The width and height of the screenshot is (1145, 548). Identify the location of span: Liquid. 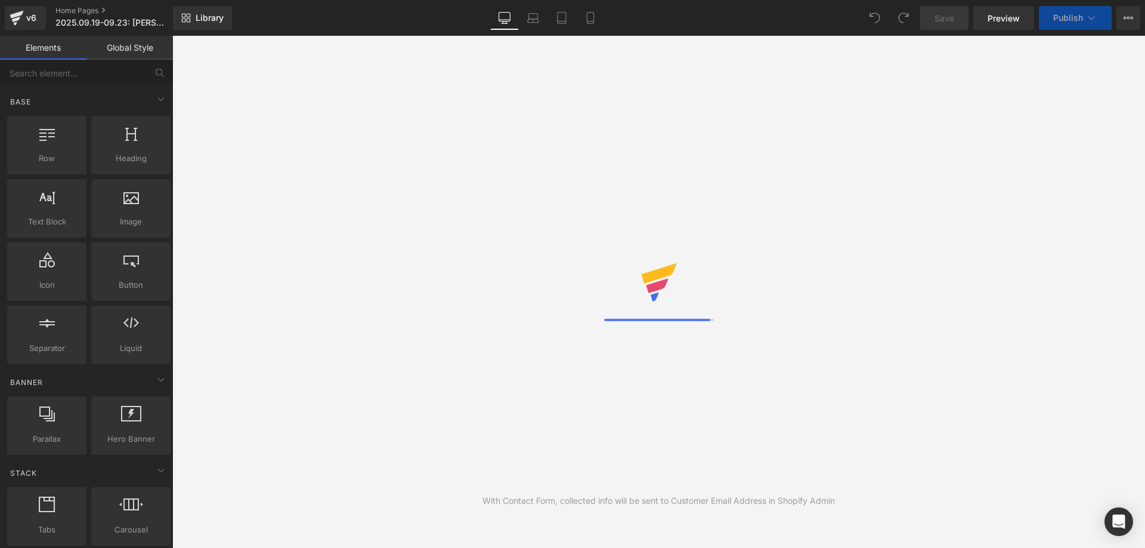
(131, 348).